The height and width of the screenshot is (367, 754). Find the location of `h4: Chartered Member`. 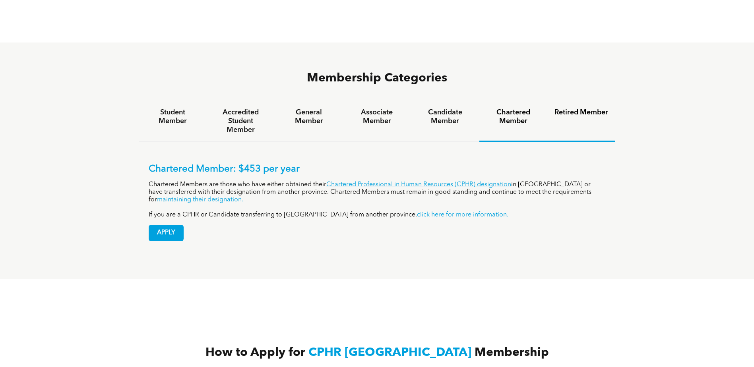

h4: Chartered Member is located at coordinates (513, 117).